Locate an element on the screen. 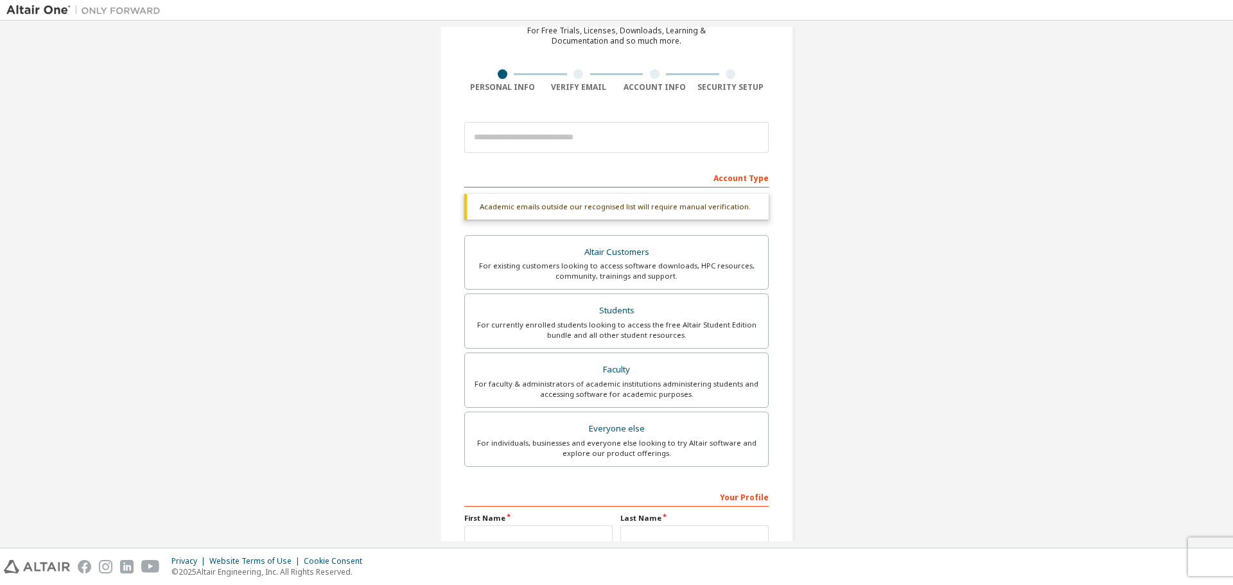  div: Faculty is located at coordinates (616, 370).